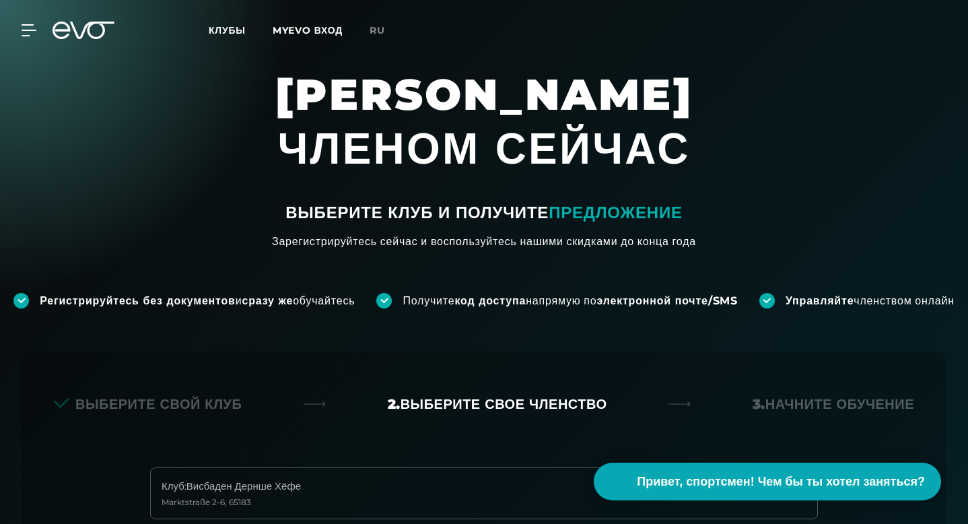 The height and width of the screenshot is (524, 968). Describe the element at coordinates (227, 30) in the screenshot. I see `font: Клубы` at that location.